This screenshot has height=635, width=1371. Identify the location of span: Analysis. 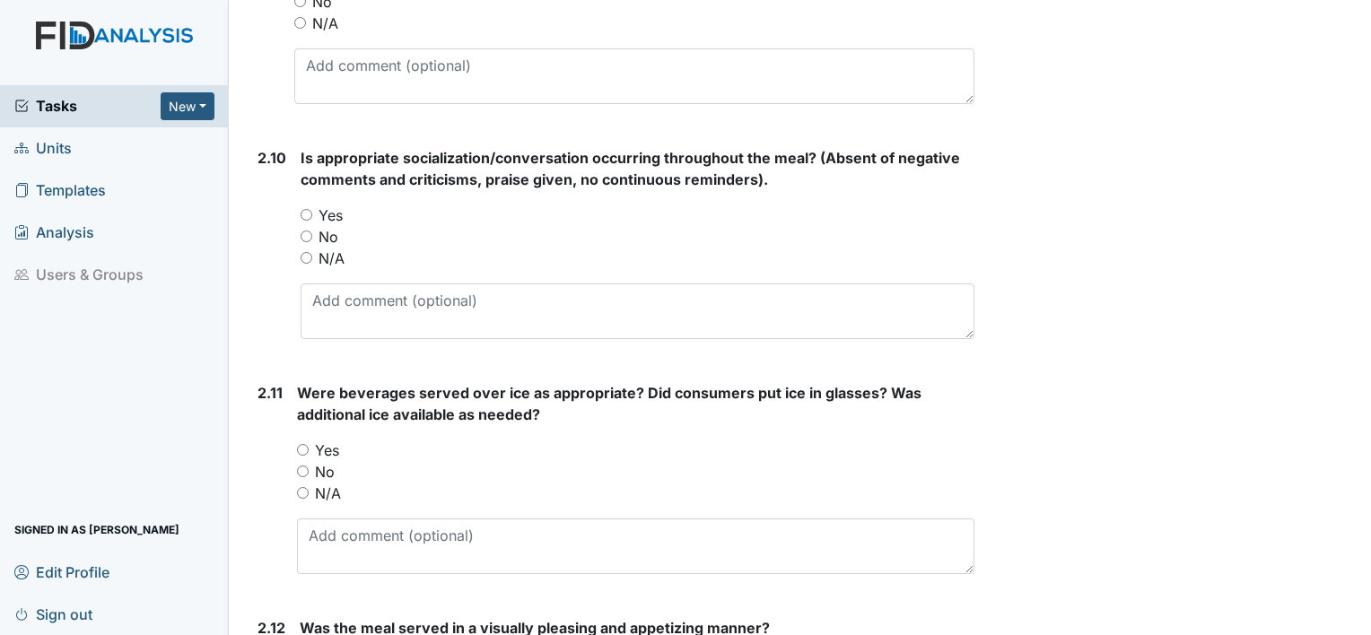
(54, 232).